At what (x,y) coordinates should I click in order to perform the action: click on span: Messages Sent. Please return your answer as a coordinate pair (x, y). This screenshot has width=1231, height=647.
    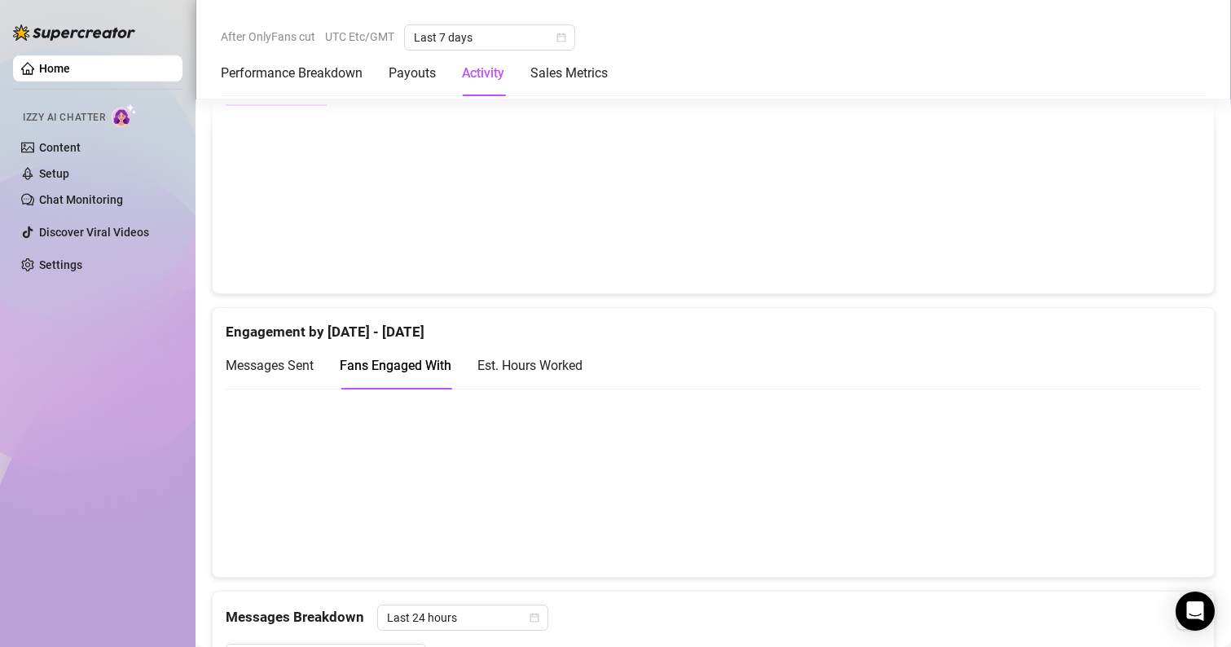
    Looking at the image, I should click on (270, 365).